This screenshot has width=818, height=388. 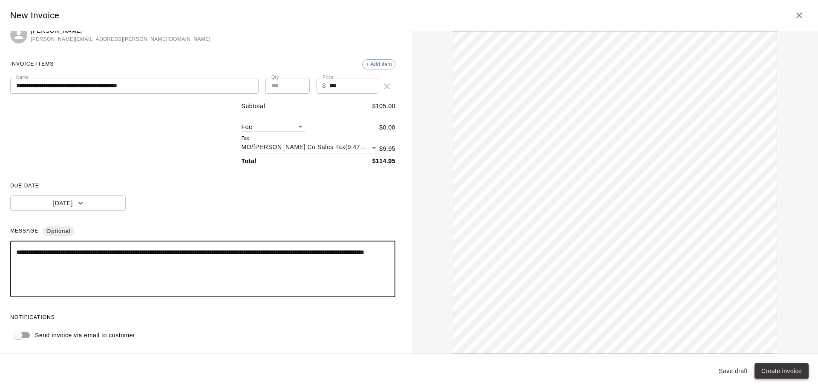 What do you see at coordinates (85, 335) in the screenshot?
I see `p: Send invoice via email to customer` at bounding box center [85, 335].